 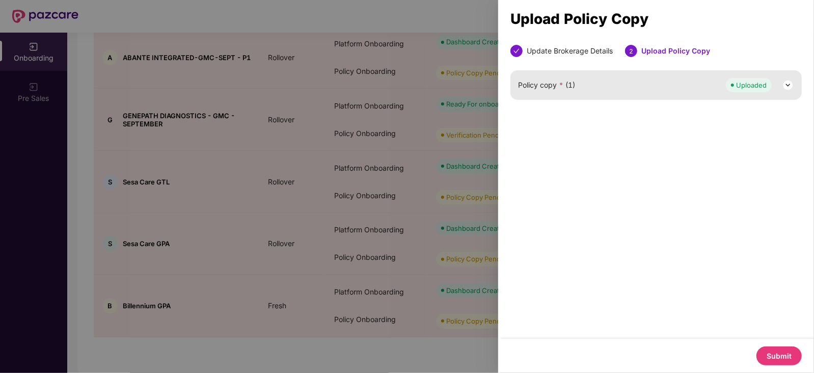 I want to click on span: Policy copy (1), so click(x=547, y=85).